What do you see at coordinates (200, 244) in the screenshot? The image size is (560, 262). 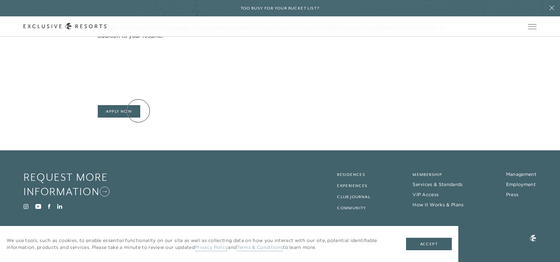 I see `p: We use tools, such as cookies, to enable essential functionality on our site as well as collectin...` at bounding box center [200, 244].